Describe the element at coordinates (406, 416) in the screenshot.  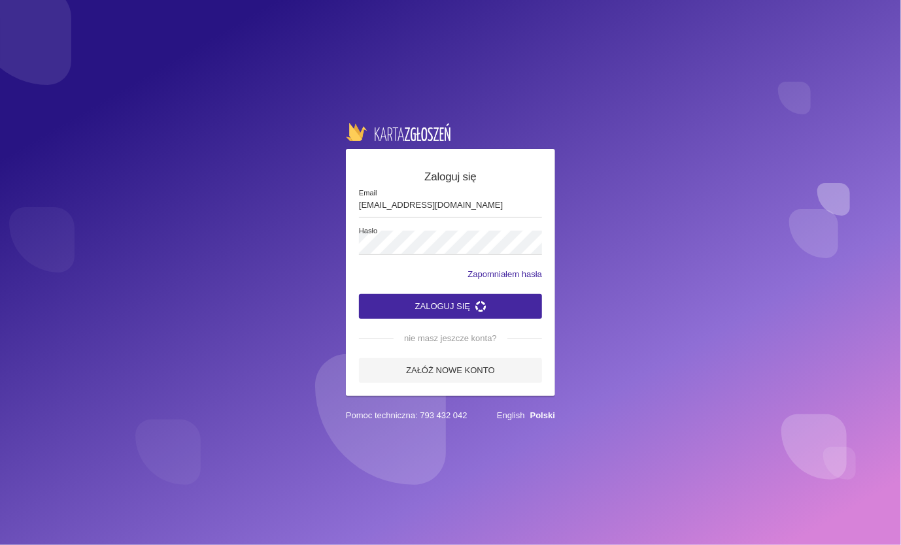
I see `span: Pomoc techniczna: 793 432 042` at that location.